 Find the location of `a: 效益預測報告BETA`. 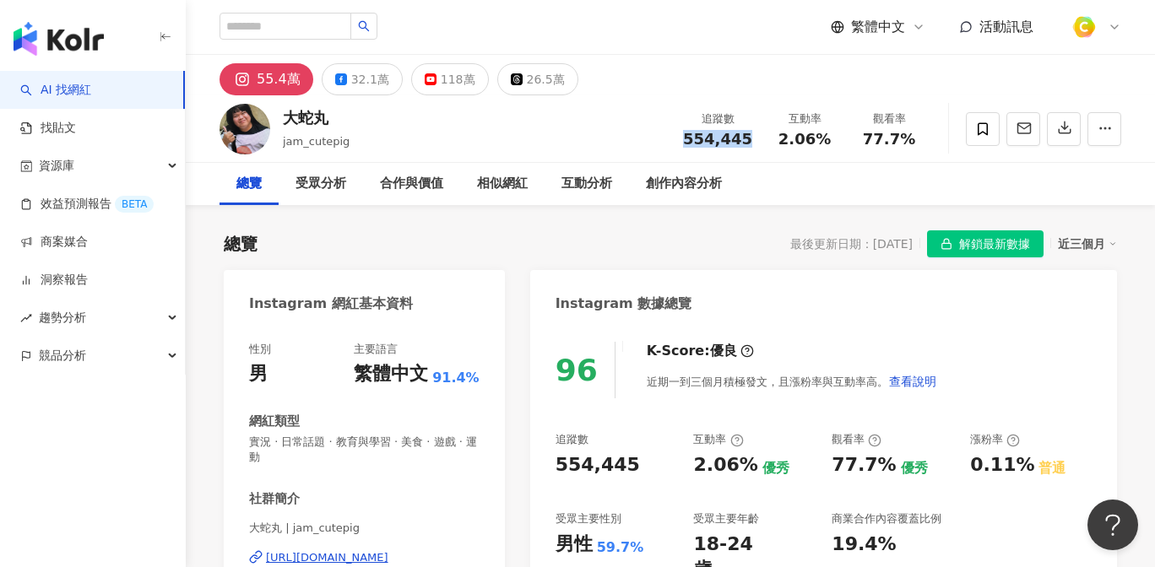

a: 效益預測報告BETA is located at coordinates (87, 204).